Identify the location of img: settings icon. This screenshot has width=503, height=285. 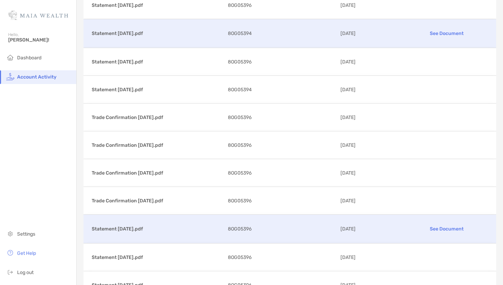
(10, 233).